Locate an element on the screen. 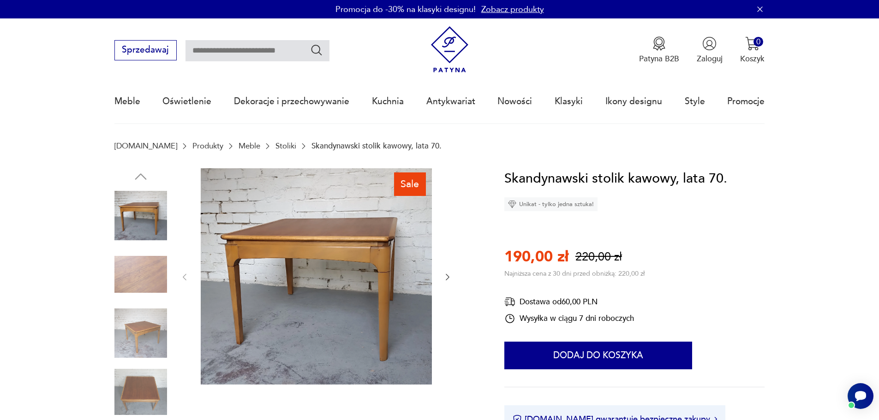 The width and height of the screenshot is (879, 420). button: Sprzedawaj is located at coordinates (145, 50).